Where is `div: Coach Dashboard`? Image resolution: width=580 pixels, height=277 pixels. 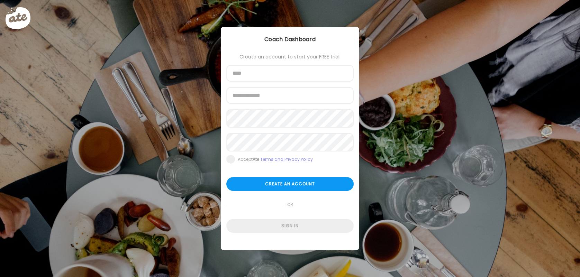
div: Coach Dashboard is located at coordinates (290, 39).